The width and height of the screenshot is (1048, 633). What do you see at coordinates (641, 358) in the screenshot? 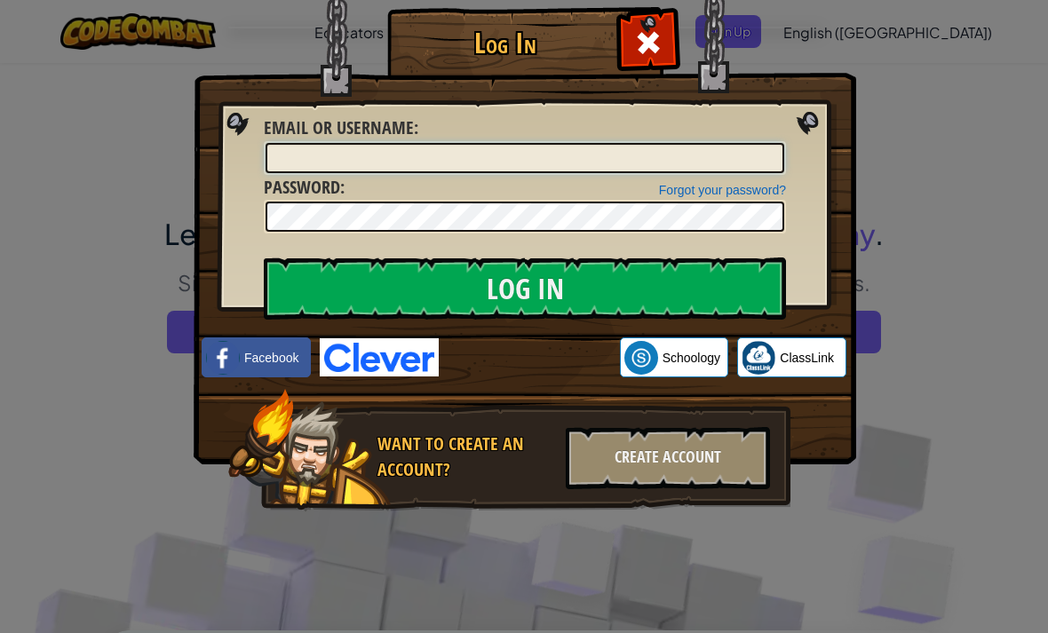
I see `img: schoology.png` at bounding box center [641, 358].